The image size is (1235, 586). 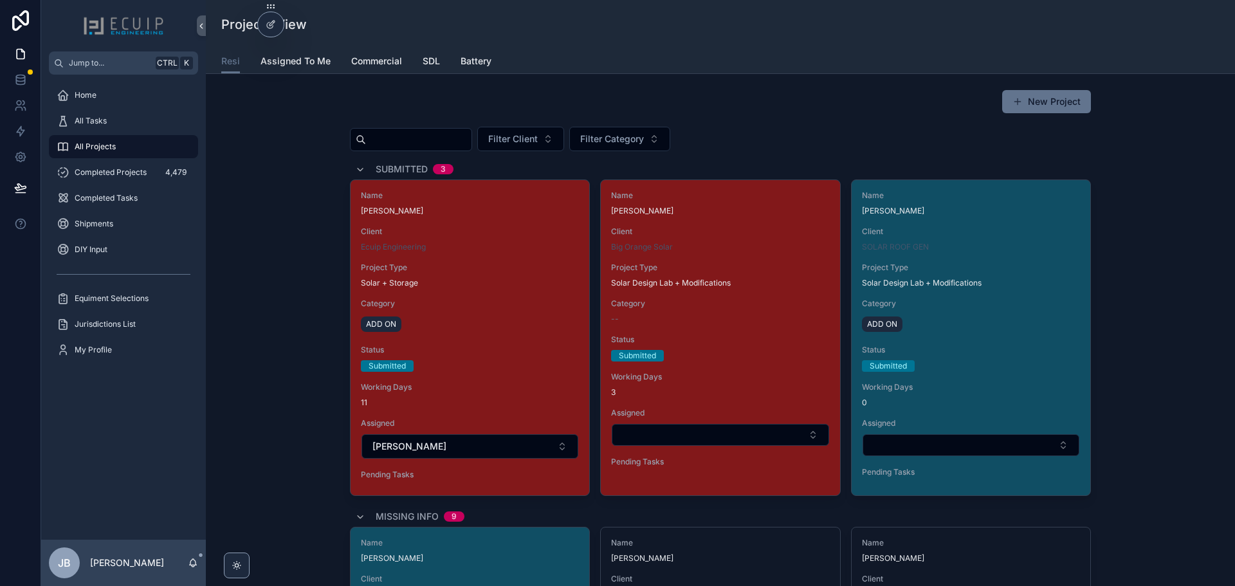 I want to click on span: Solar + Storage, so click(x=389, y=283).